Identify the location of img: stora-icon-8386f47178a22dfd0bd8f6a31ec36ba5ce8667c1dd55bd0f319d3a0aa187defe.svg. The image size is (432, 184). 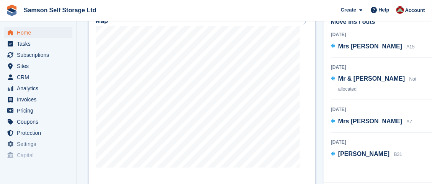
(12, 10).